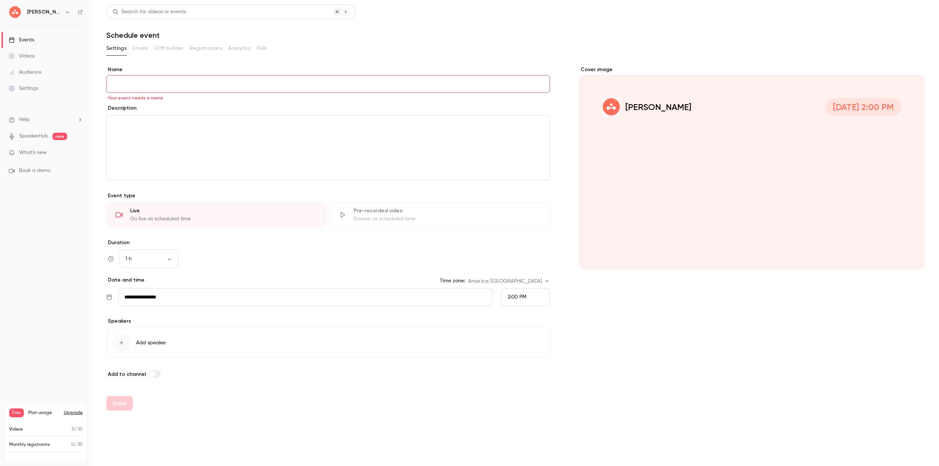  Describe the element at coordinates (35, 171) in the screenshot. I see `span: Book a demo` at that location.